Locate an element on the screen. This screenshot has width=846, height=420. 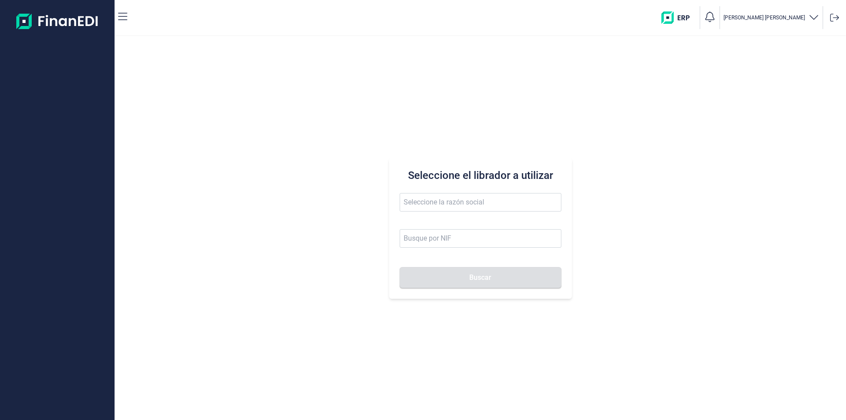
img: erp is located at coordinates (679, 18).